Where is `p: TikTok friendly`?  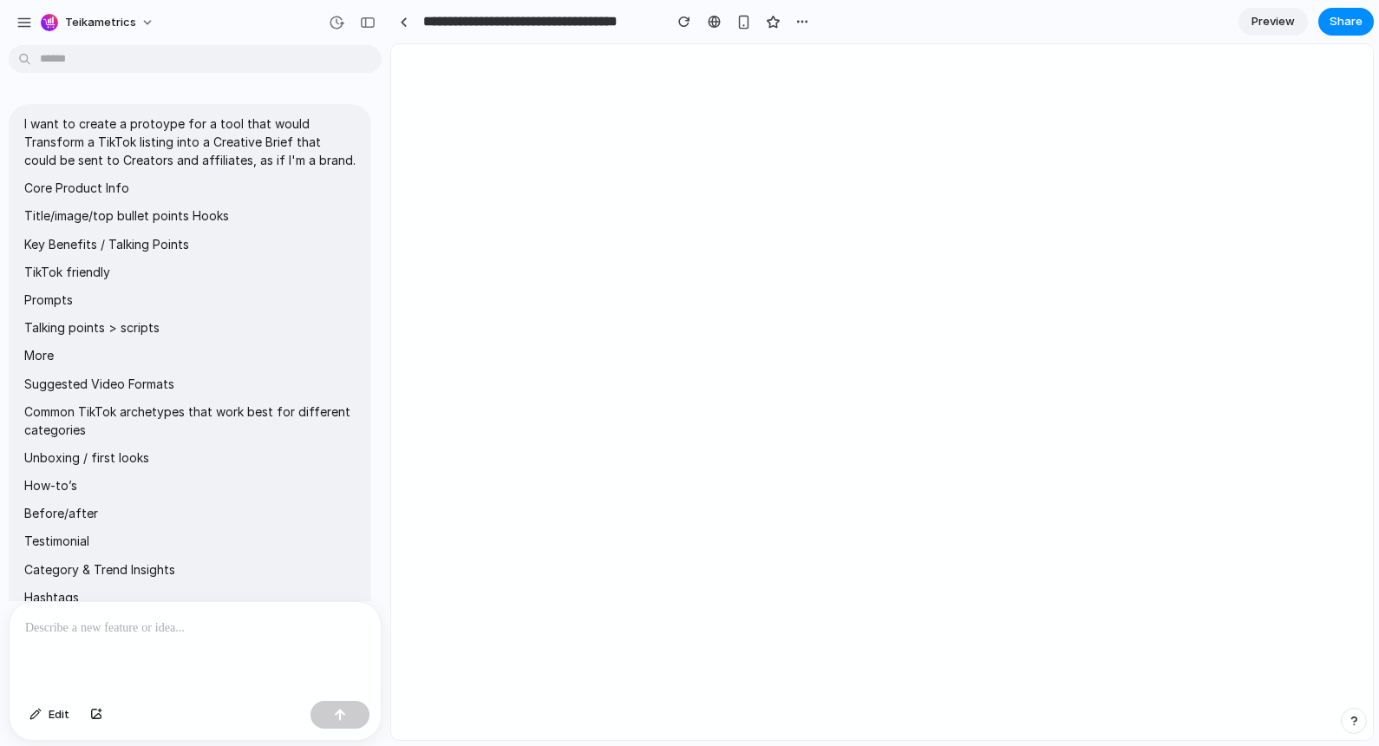 p: TikTok friendly is located at coordinates (190, 272).